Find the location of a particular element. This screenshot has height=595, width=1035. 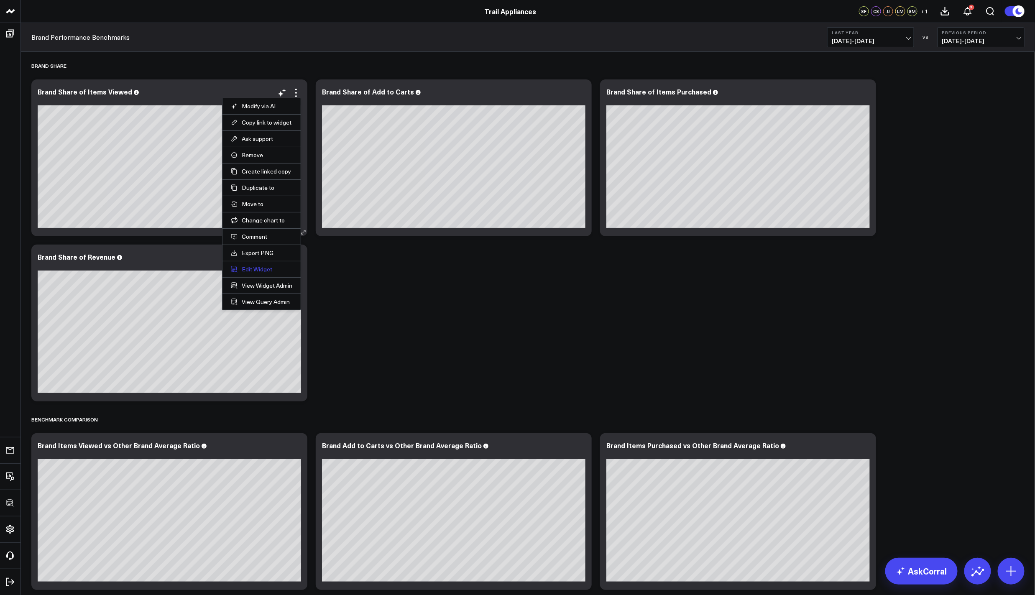

div: Brand Share of Items Viewed is located at coordinates (85, 92).